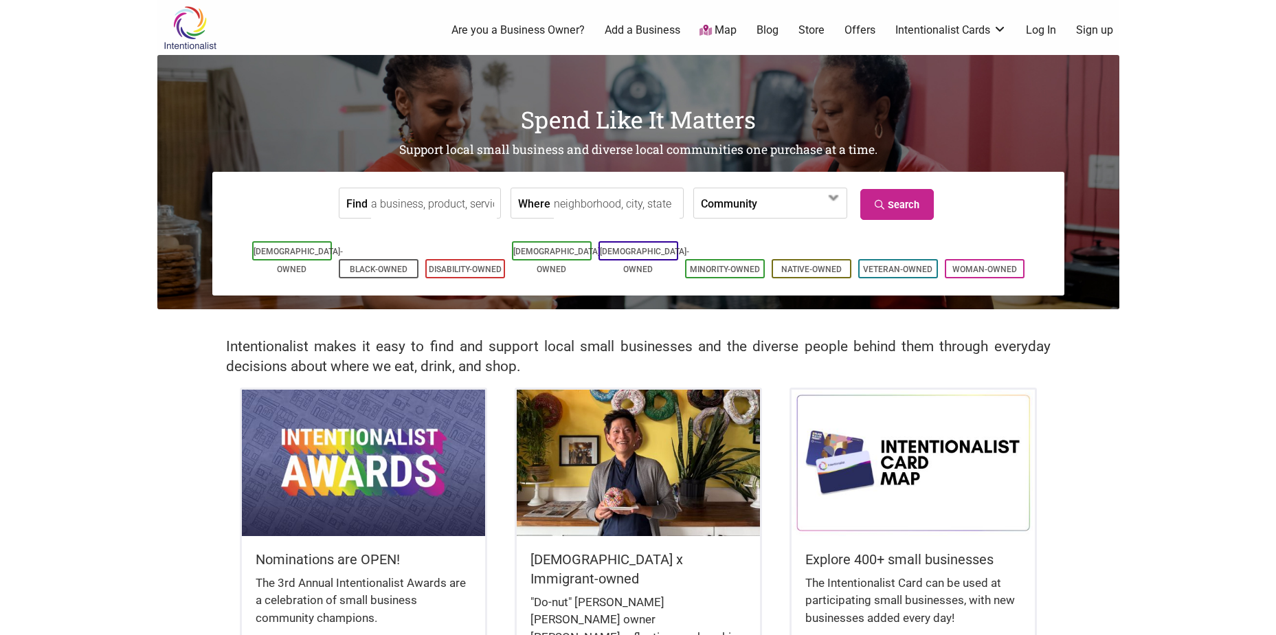  What do you see at coordinates (534, 203) in the screenshot?
I see `label: Where` at bounding box center [534, 203].